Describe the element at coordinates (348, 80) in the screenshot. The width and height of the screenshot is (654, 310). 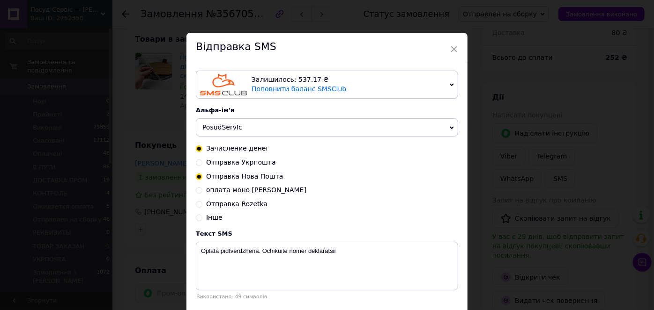
I see `div: Залишилось: 537.17 ₴` at that location.